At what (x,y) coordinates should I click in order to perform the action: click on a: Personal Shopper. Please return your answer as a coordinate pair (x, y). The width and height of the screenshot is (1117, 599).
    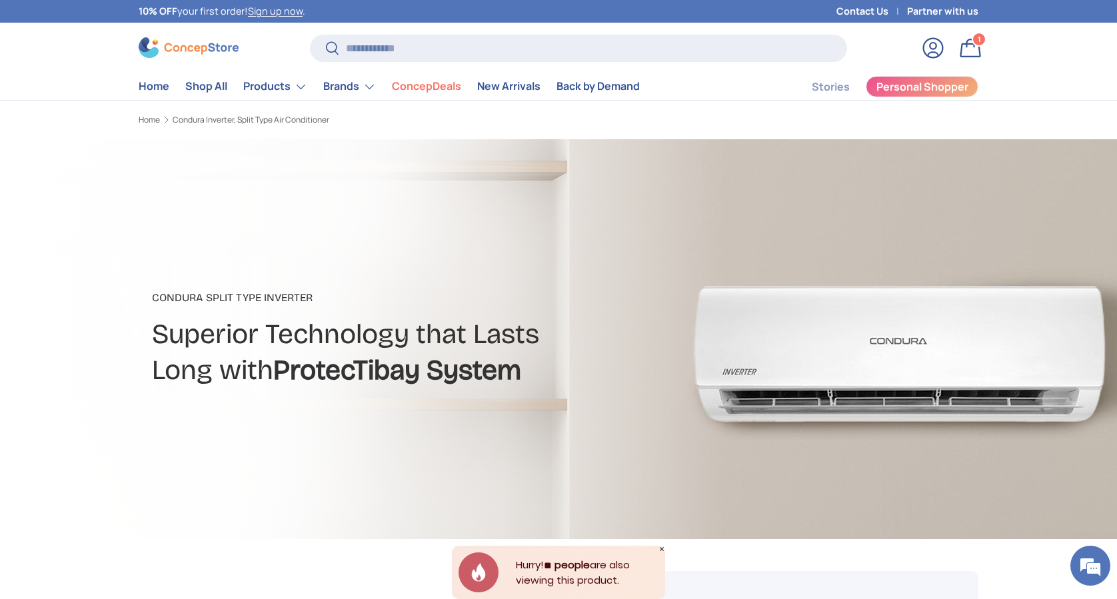
    Looking at the image, I should click on (922, 87).